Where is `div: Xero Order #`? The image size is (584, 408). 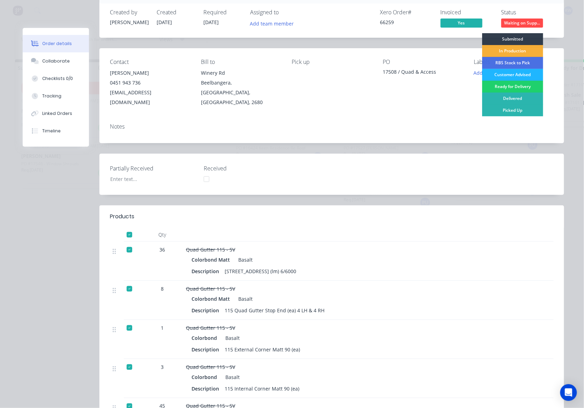
div: Xero Order # is located at coordinates (406, 12).